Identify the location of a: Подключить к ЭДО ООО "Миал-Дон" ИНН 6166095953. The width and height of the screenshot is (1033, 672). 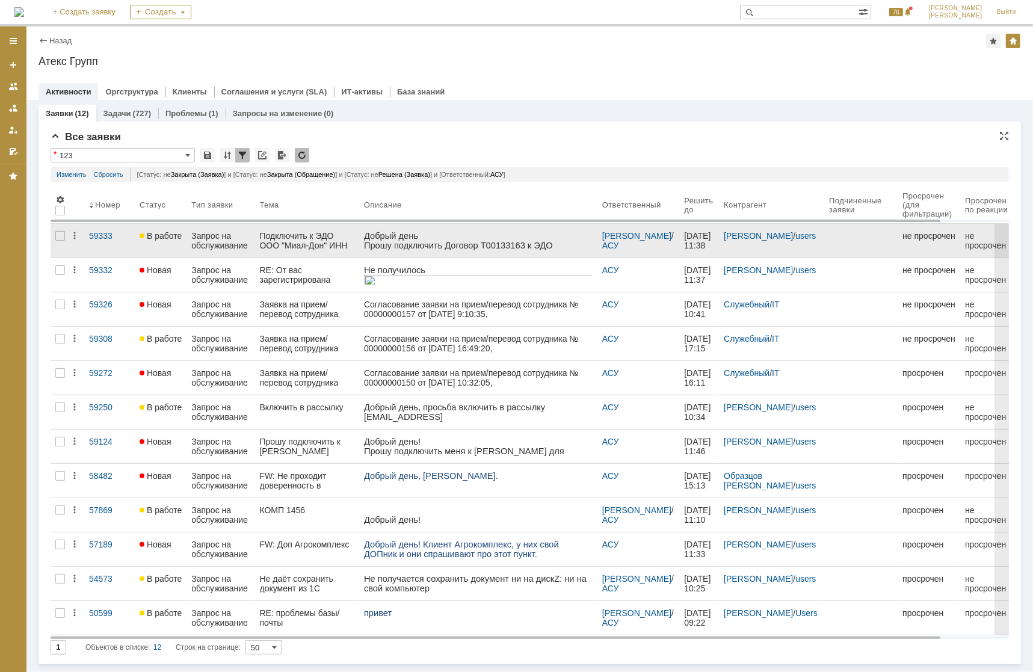
(307, 241).